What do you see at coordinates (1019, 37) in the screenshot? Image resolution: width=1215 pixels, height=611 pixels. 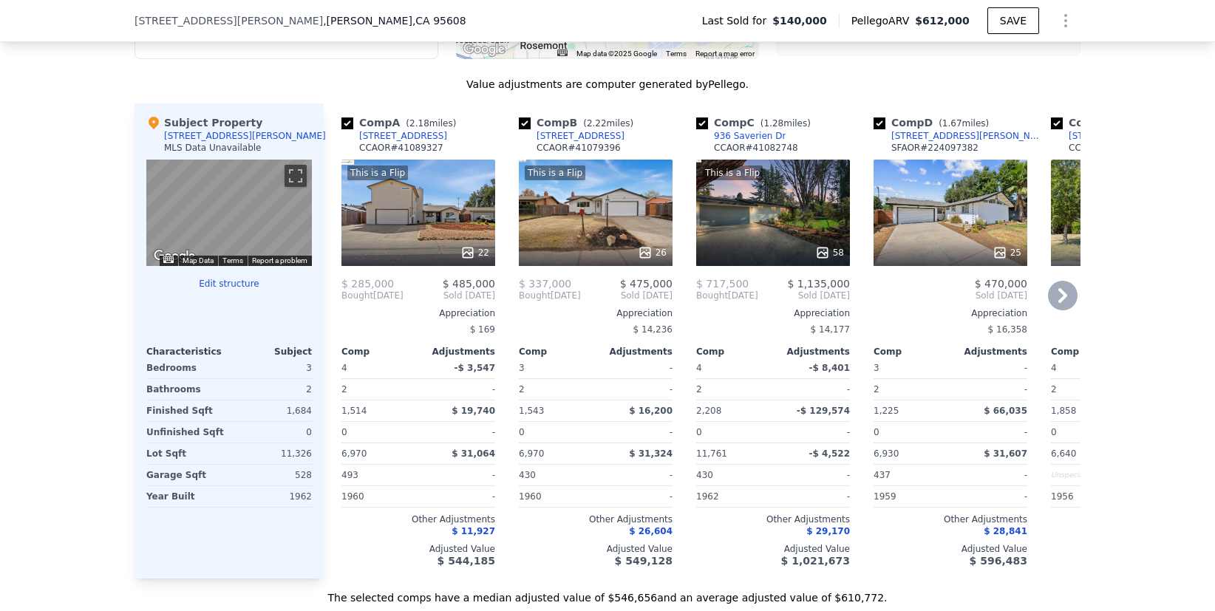 I see `text: Unselected Comp` at bounding box center [1019, 37].